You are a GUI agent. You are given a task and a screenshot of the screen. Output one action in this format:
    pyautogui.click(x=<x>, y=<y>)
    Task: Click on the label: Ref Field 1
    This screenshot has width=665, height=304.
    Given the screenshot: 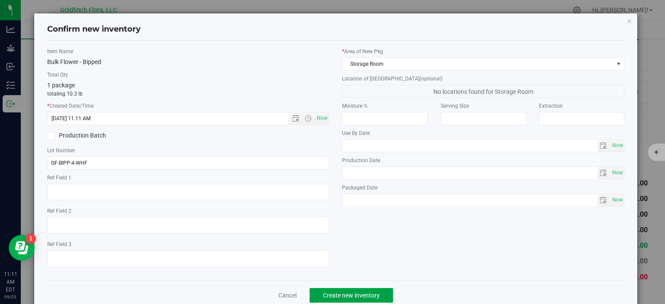 What is the action you would take?
    pyautogui.click(x=188, y=178)
    